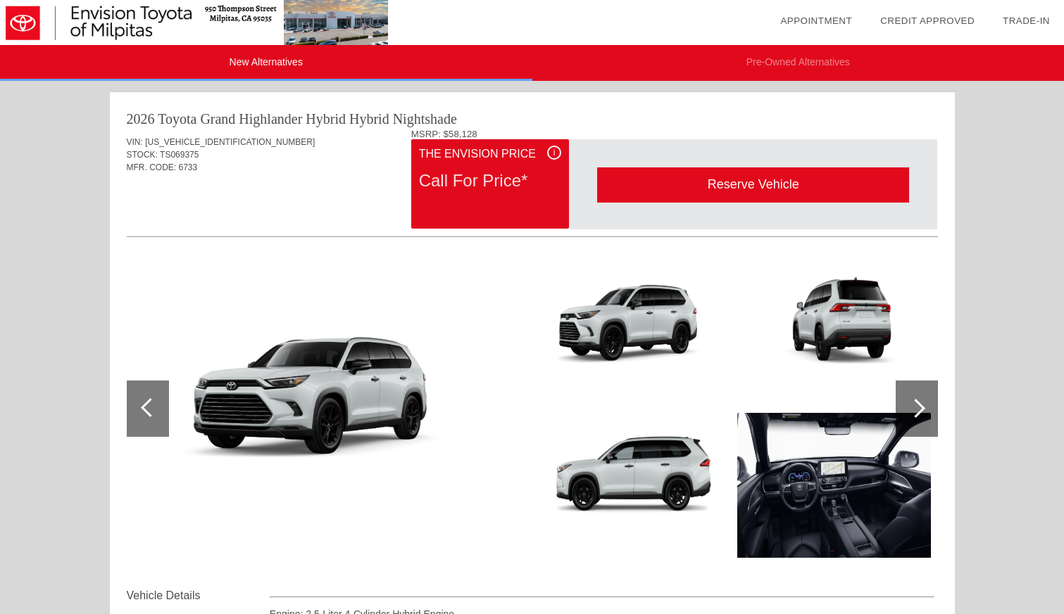  Describe the element at coordinates (752, 184) in the screenshot. I see `div: Reserve Vehicle` at that location.